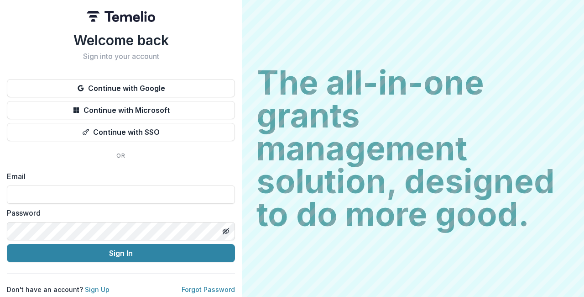 Image resolution: width=584 pixels, height=297 pixels. What do you see at coordinates (121, 132) in the screenshot?
I see `button: Continue with SSO` at bounding box center [121, 132].